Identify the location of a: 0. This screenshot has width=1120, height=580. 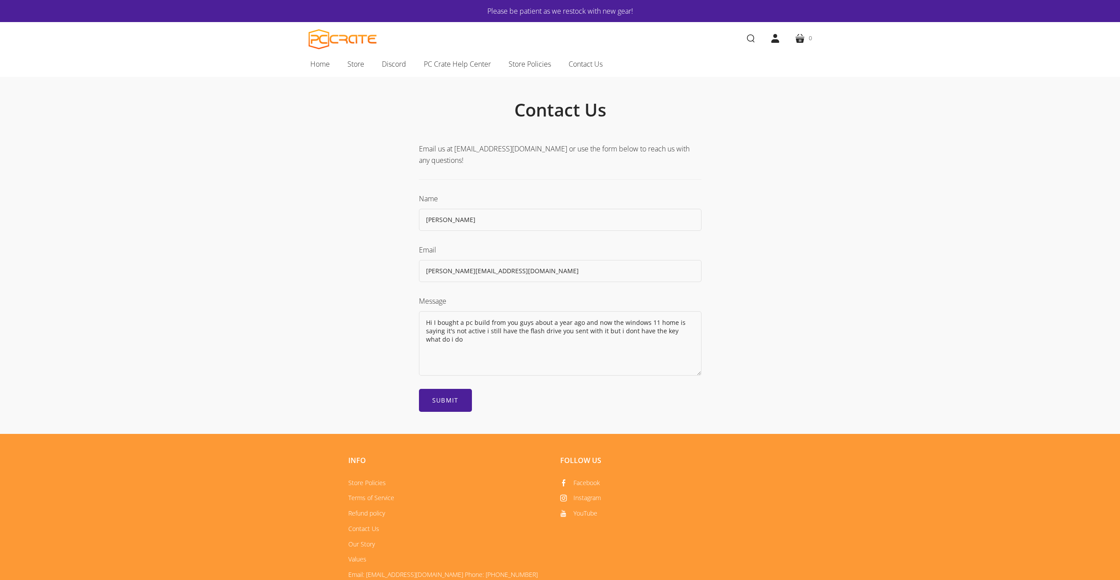
(803, 38).